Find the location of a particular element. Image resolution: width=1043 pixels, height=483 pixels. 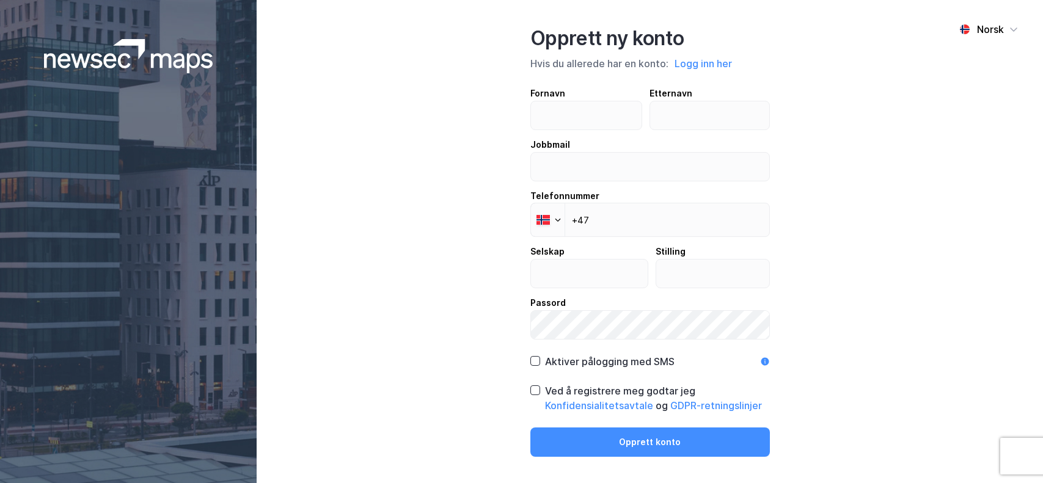

div: Etternavn is located at coordinates (709, 93).